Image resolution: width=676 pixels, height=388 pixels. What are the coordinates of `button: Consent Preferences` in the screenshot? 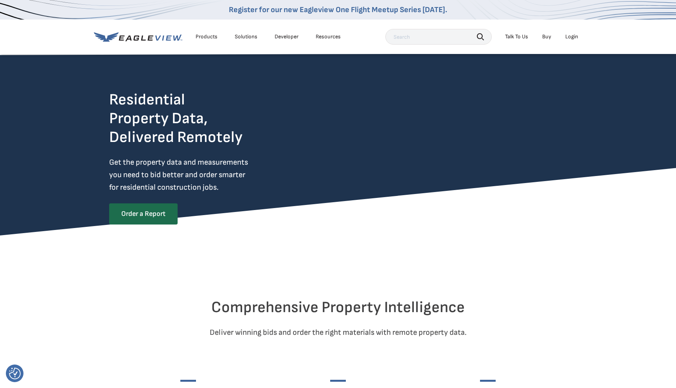 It's located at (15, 373).